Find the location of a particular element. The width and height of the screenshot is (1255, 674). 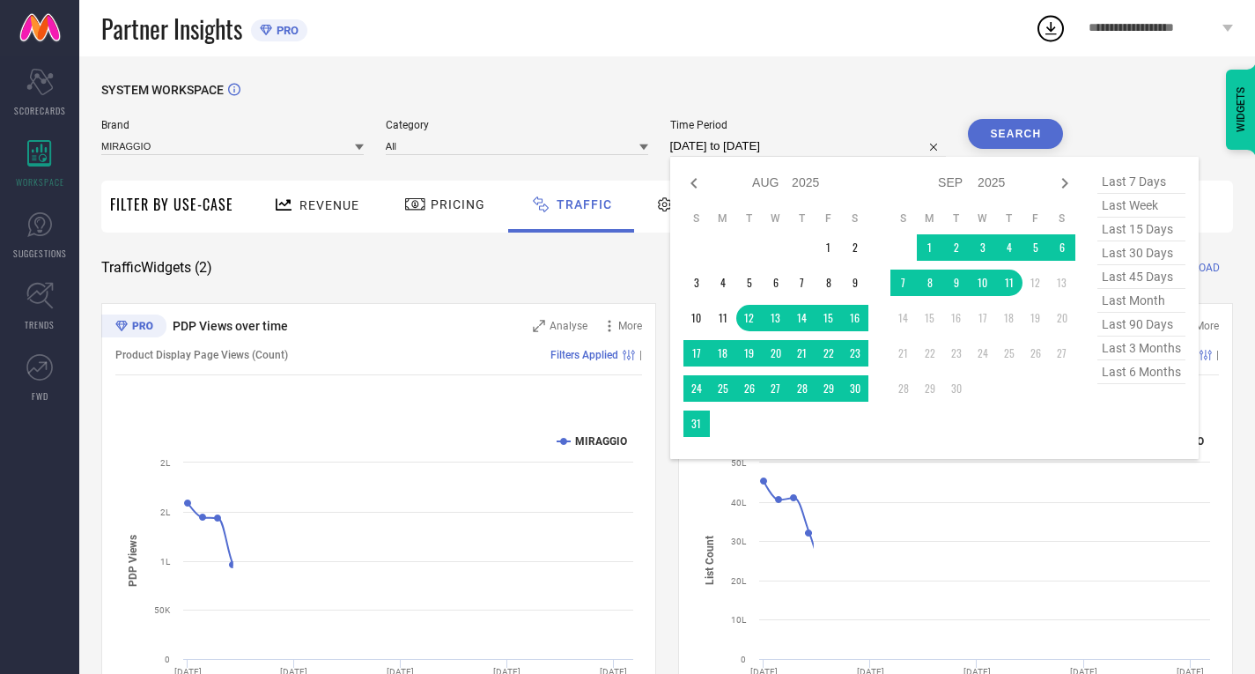

span: last 7 days is located at coordinates (1142, 181).